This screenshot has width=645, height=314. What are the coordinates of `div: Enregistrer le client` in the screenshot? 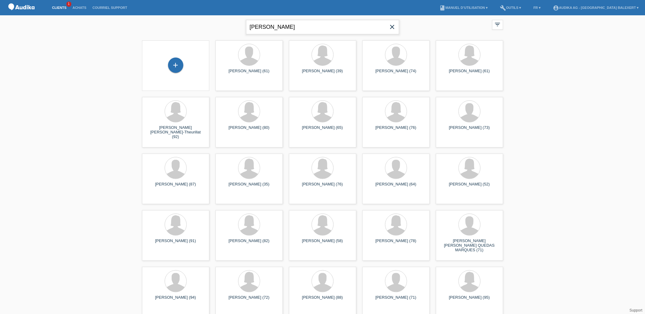 It's located at (176, 65).